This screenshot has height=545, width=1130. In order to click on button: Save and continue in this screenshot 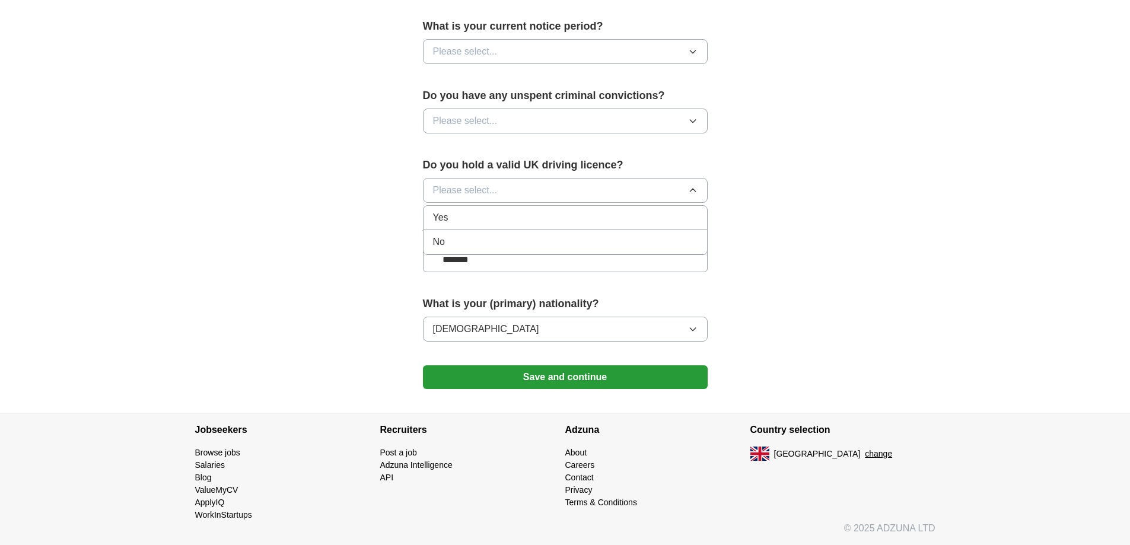, I will do `click(565, 377)`.